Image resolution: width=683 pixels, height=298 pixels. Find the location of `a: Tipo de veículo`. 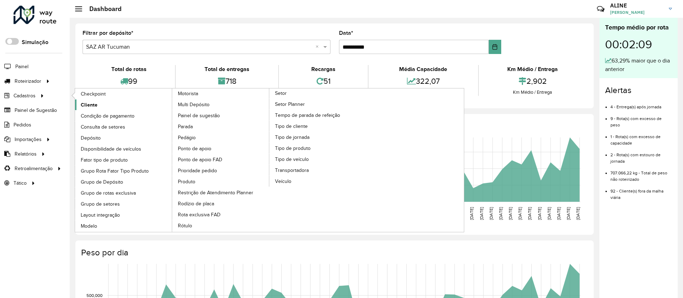

a: Tipo de veículo is located at coordinates (318, 159).